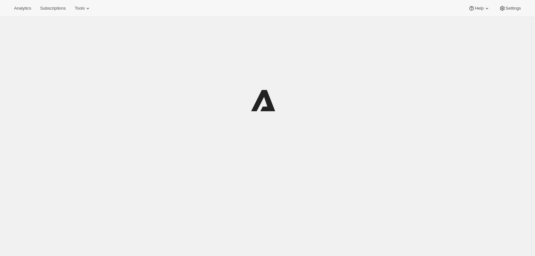 The width and height of the screenshot is (535, 256). What do you see at coordinates (79, 8) in the screenshot?
I see `span: Tools` at bounding box center [79, 8].